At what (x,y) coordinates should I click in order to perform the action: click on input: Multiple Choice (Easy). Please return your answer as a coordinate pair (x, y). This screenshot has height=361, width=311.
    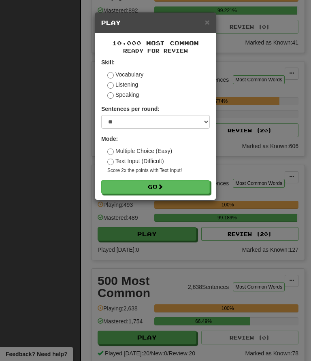
    Looking at the image, I should click on (110, 152).